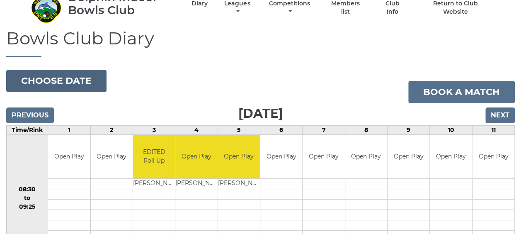 This screenshot has width=521, height=234. I want to click on td: 6, so click(281, 130).